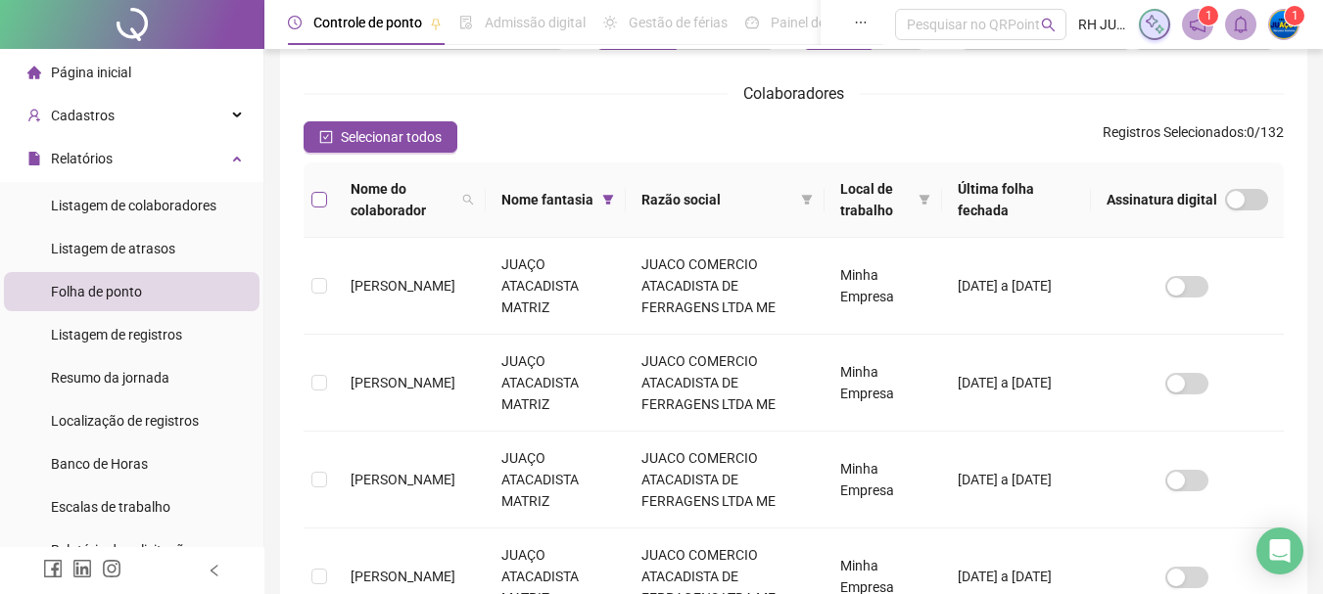 This screenshot has height=594, width=1323. Describe the element at coordinates (96, 292) in the screenshot. I see `span: Folha de ponto` at that location.